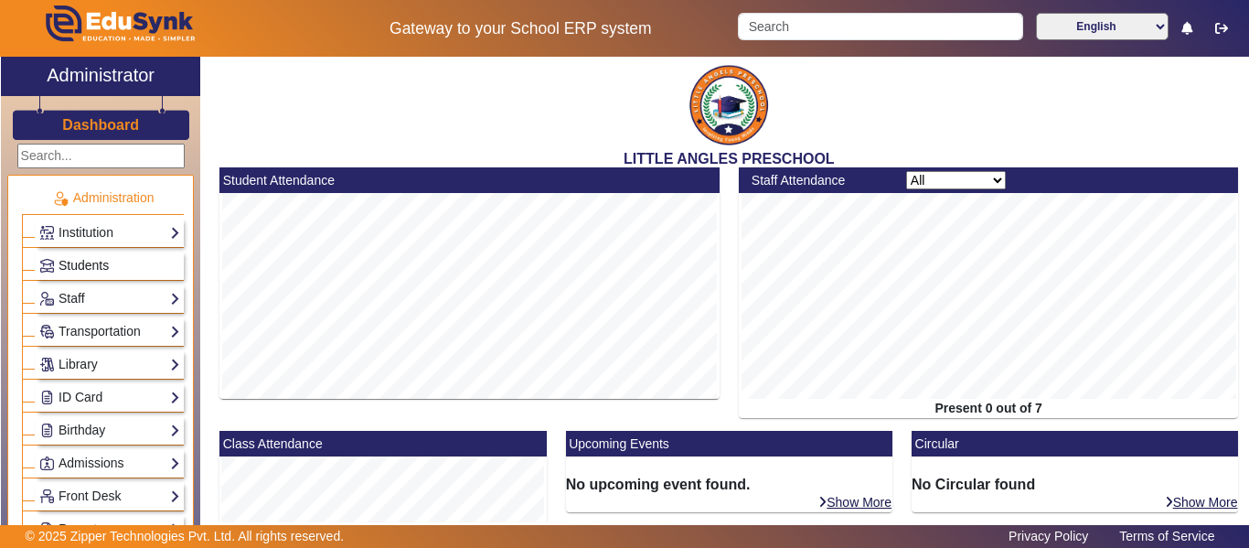 The height and width of the screenshot is (548, 1249). I want to click on h3: Dashboard, so click(101, 124).